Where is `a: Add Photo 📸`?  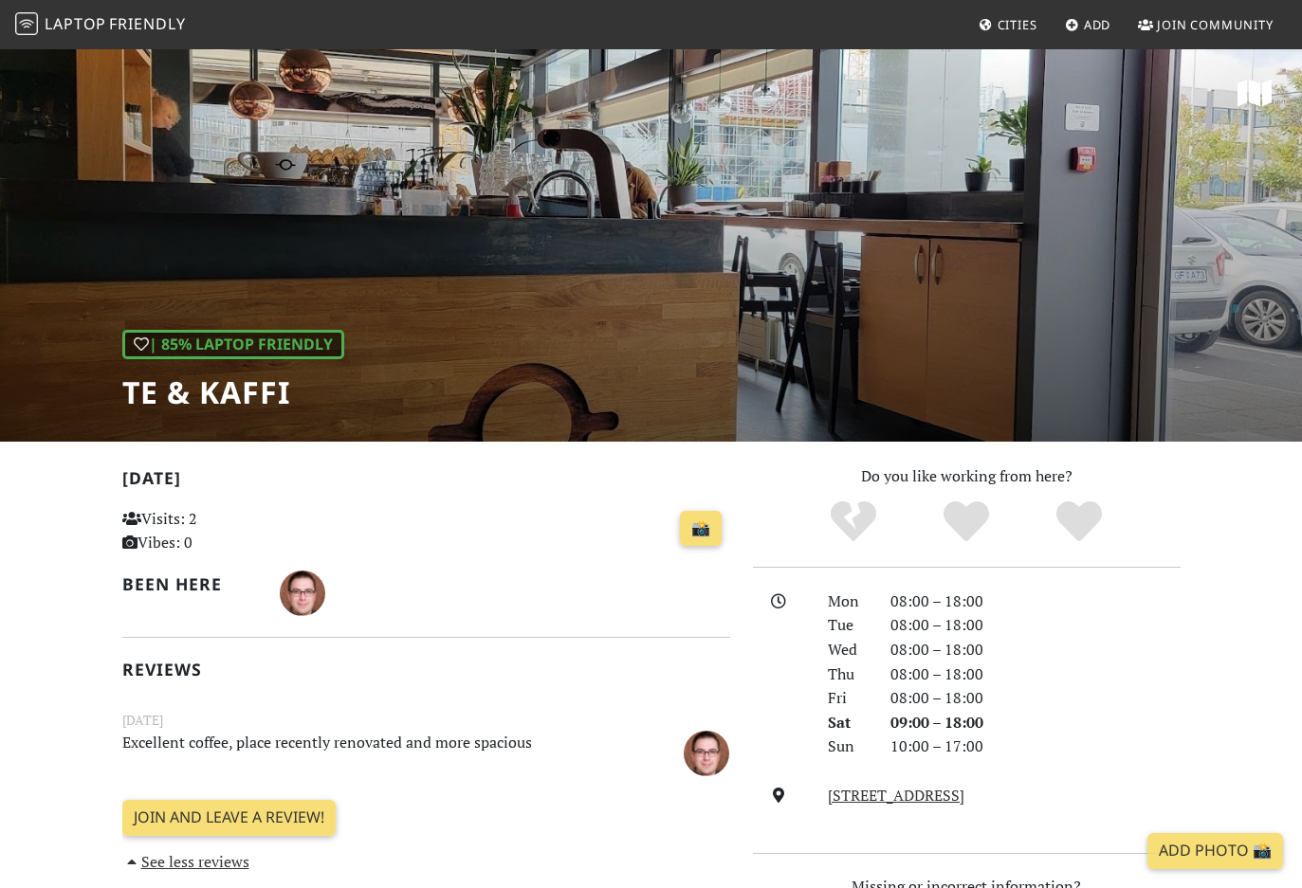 a: Add Photo 📸 is located at coordinates (1214, 851).